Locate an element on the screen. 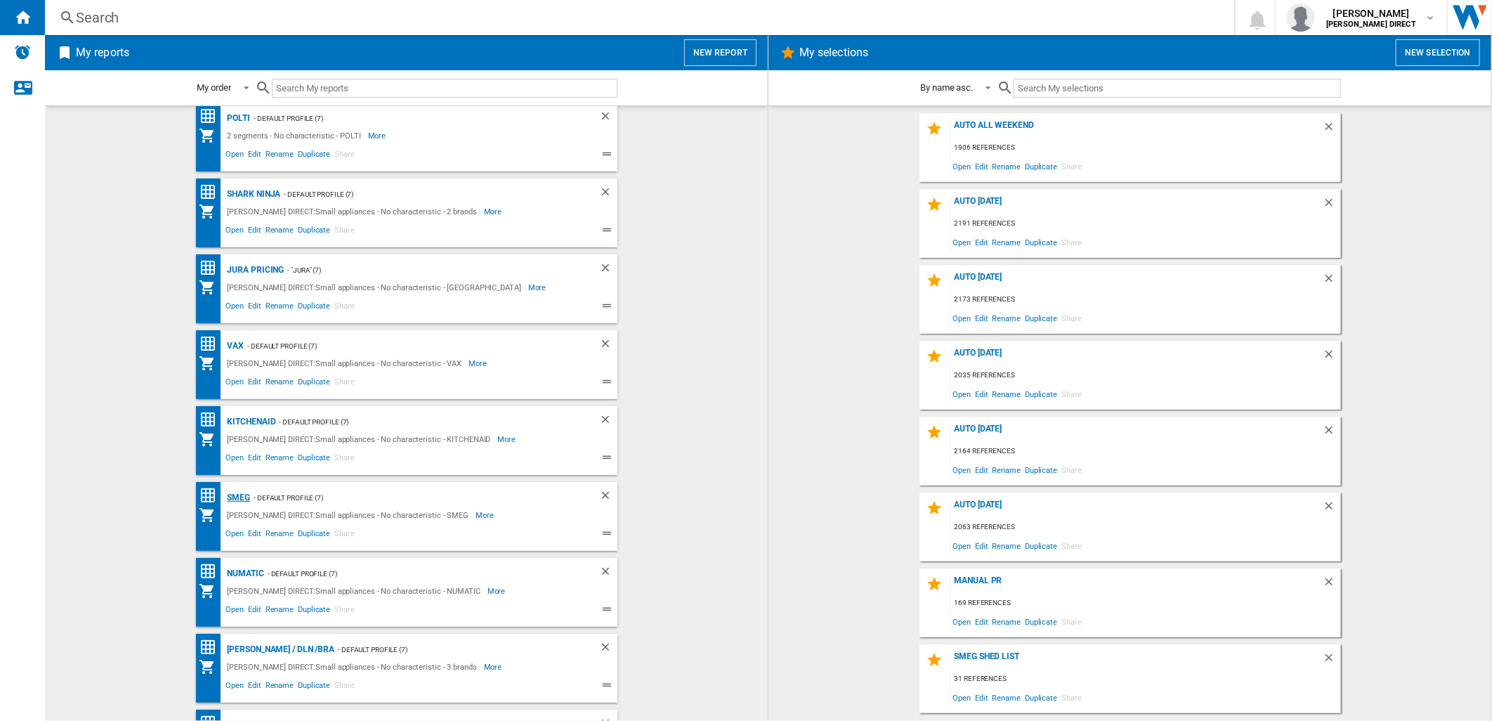  h2: My reports is located at coordinates (103, 53).